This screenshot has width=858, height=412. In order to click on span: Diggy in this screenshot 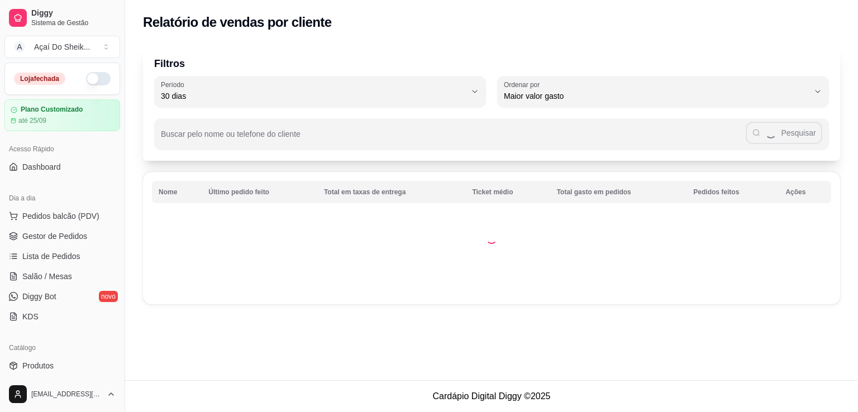, I will do `click(73, 13)`.